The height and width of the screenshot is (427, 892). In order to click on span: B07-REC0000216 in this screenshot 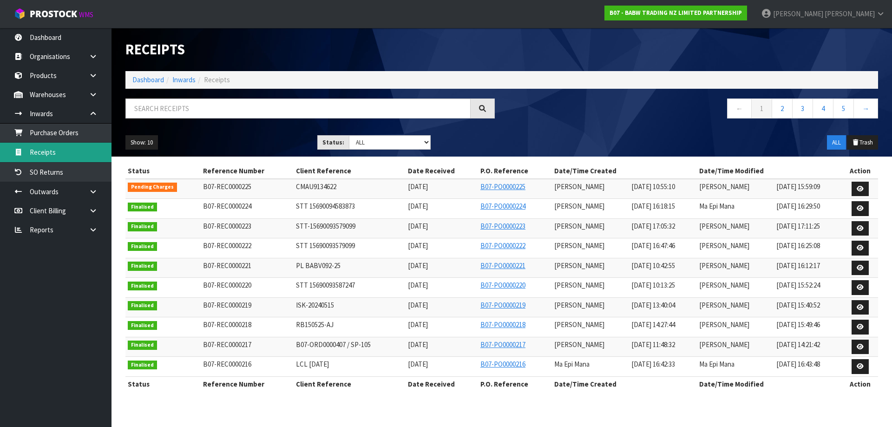, I will do `click(227, 364)`.